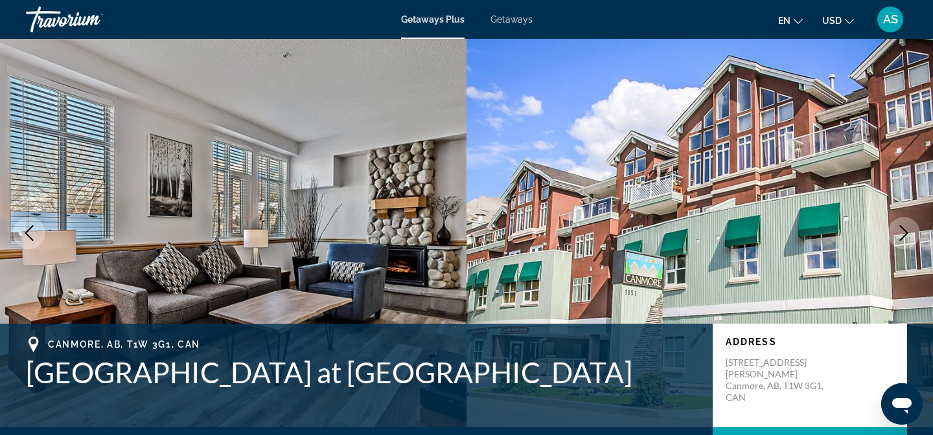 Image resolution: width=933 pixels, height=435 pixels. Describe the element at coordinates (784, 21) in the screenshot. I see `span: en` at that location.